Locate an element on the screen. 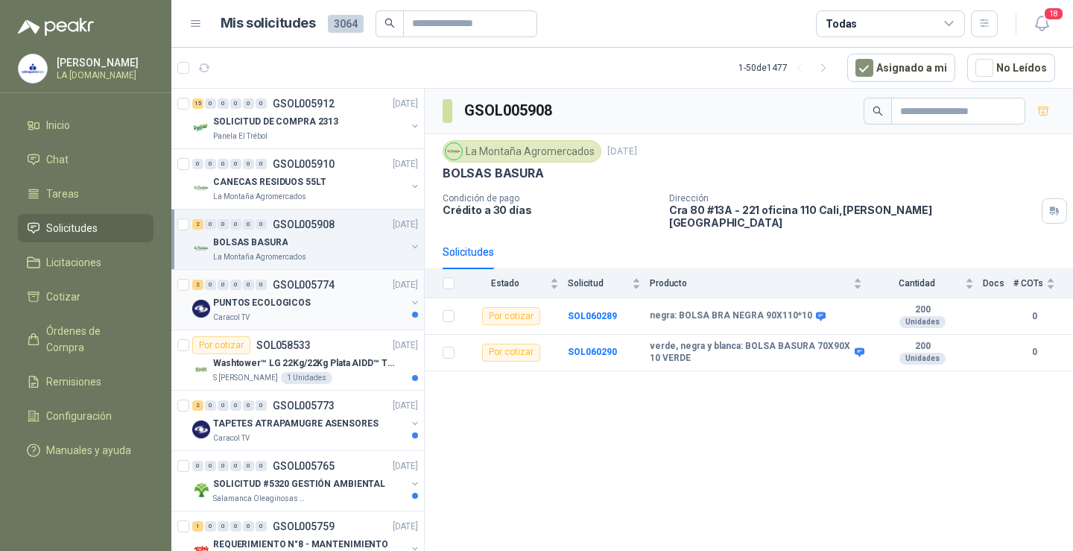 This screenshot has height=551, width=1073. div: 1 Unidades is located at coordinates (306, 378).